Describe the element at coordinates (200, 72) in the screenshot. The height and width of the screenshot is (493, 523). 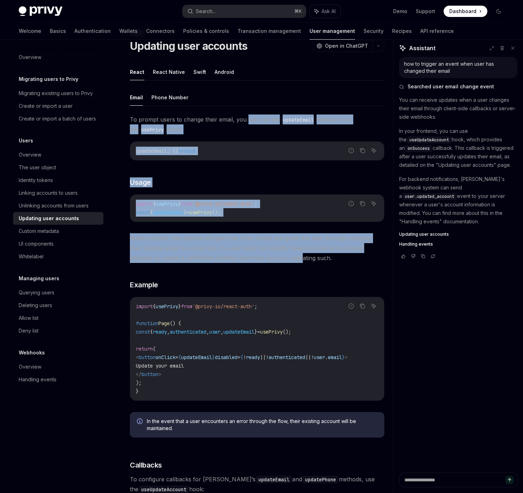
I see `button: Swift` at that location.